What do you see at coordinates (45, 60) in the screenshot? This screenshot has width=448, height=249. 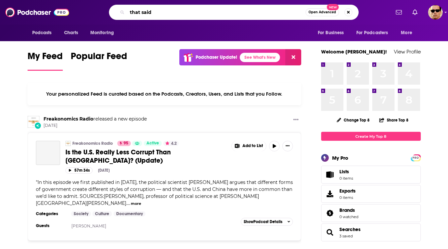 I see `a: My Feed` at bounding box center [45, 60].